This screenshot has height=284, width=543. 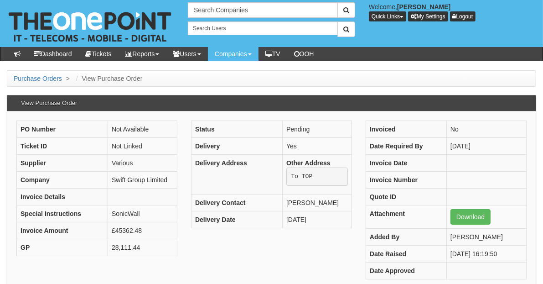 I want to click on a: My Settings, so click(x=428, y=16).